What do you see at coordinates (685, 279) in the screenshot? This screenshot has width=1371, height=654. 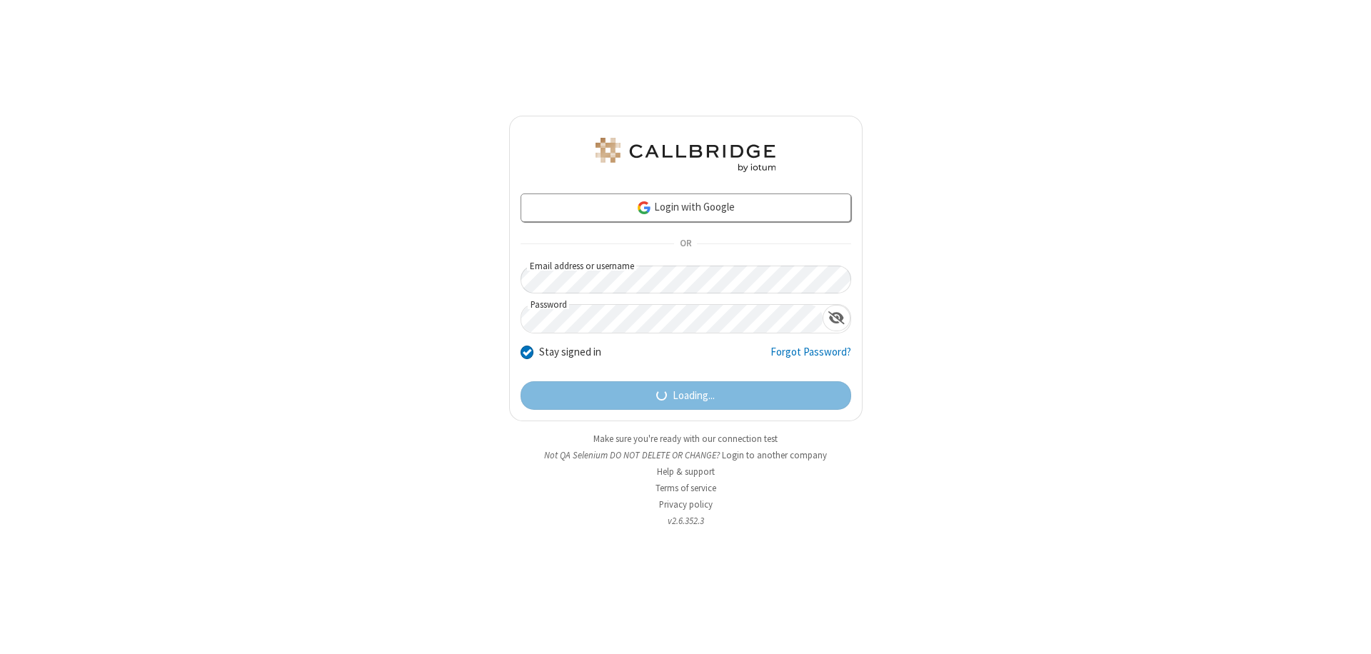 I see `input: Email address or username` at bounding box center [685, 279].